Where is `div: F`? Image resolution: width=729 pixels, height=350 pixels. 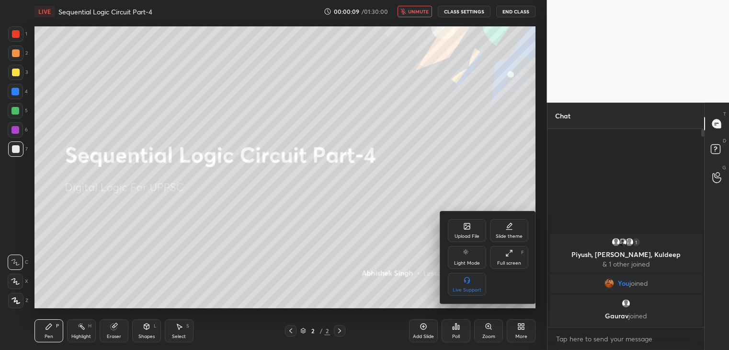 div: F is located at coordinates (523, 253).